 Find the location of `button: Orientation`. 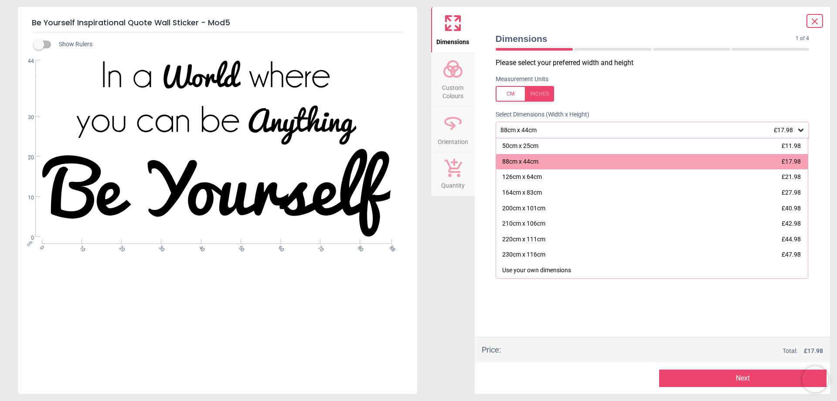

button: Orientation is located at coordinates (453, 130).